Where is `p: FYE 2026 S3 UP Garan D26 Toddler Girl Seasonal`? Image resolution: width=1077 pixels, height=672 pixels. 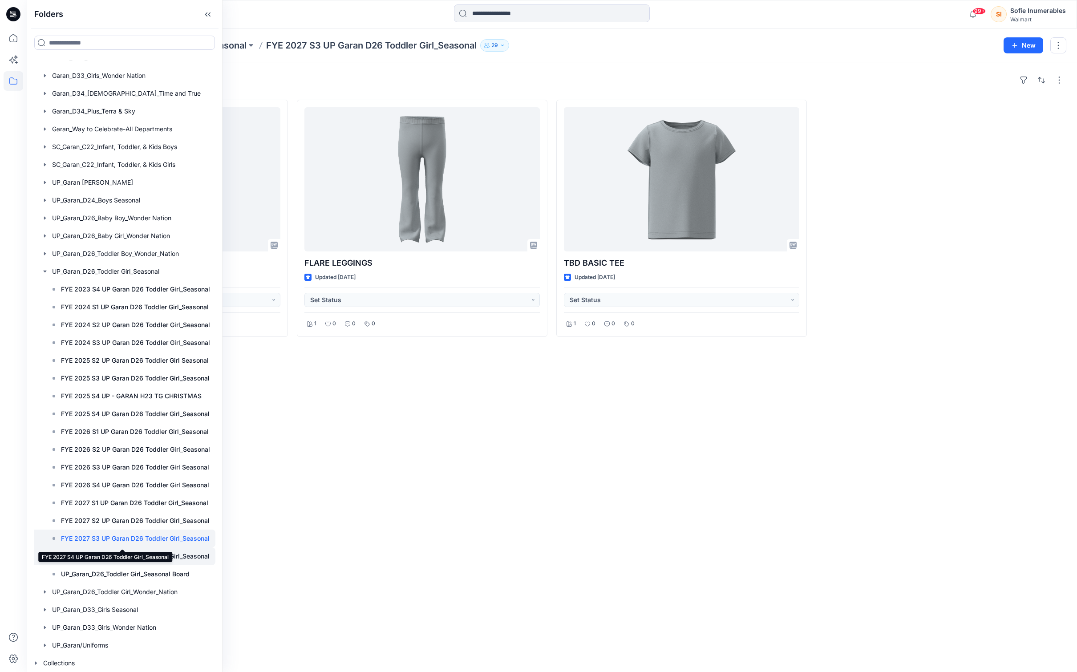 p: FYE 2026 S3 UP Garan D26 Toddler Girl Seasonal is located at coordinates (135, 467).